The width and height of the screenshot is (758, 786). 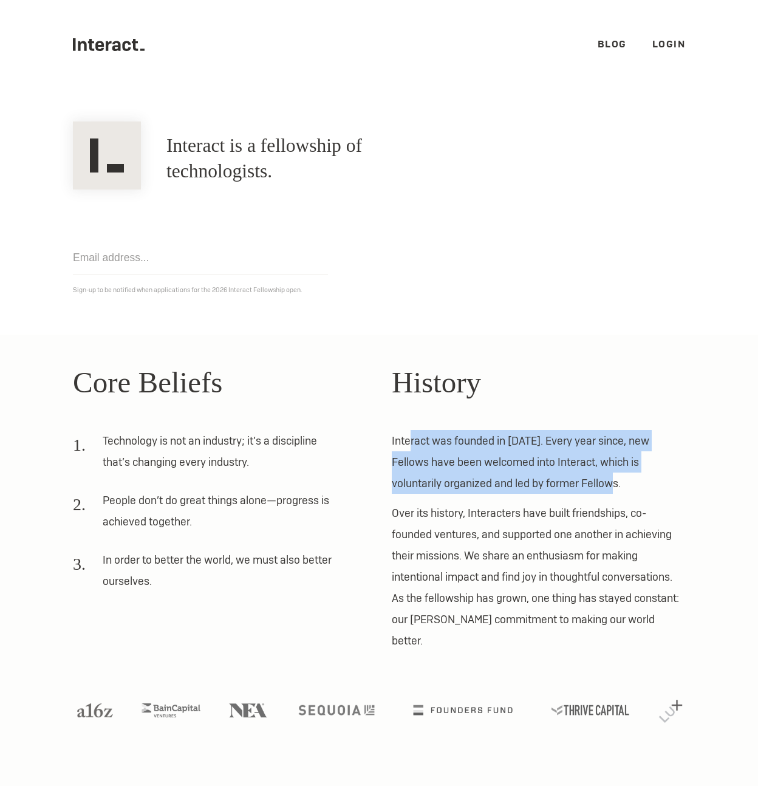 What do you see at coordinates (310, 159) in the screenshot?
I see `h1: Interact is a fellowship of technologists.` at bounding box center [310, 159].